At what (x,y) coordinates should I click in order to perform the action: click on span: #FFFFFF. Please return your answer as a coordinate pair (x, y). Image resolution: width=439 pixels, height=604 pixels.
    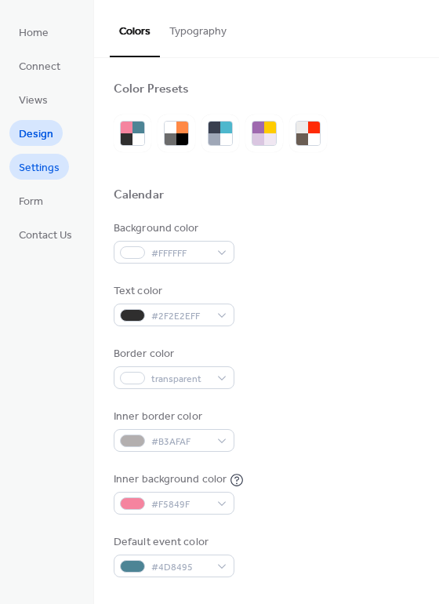
    Looking at the image, I should click on (180, 253).